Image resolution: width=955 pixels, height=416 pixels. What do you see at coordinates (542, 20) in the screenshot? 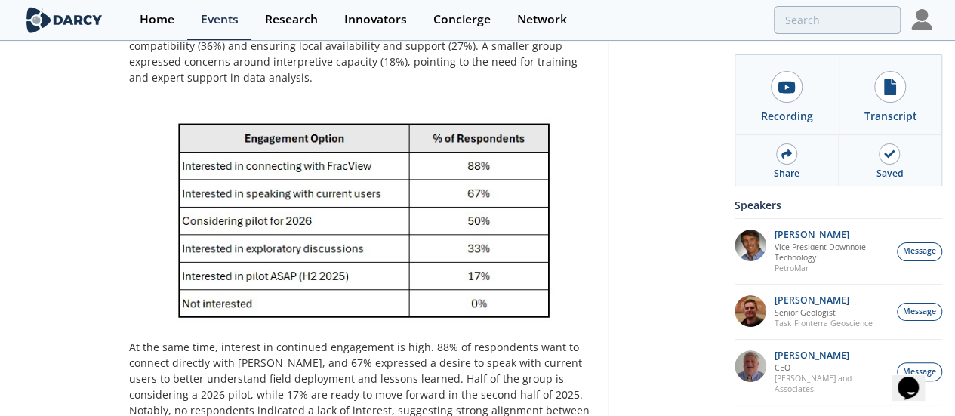
I see `div: Network` at bounding box center [542, 20].